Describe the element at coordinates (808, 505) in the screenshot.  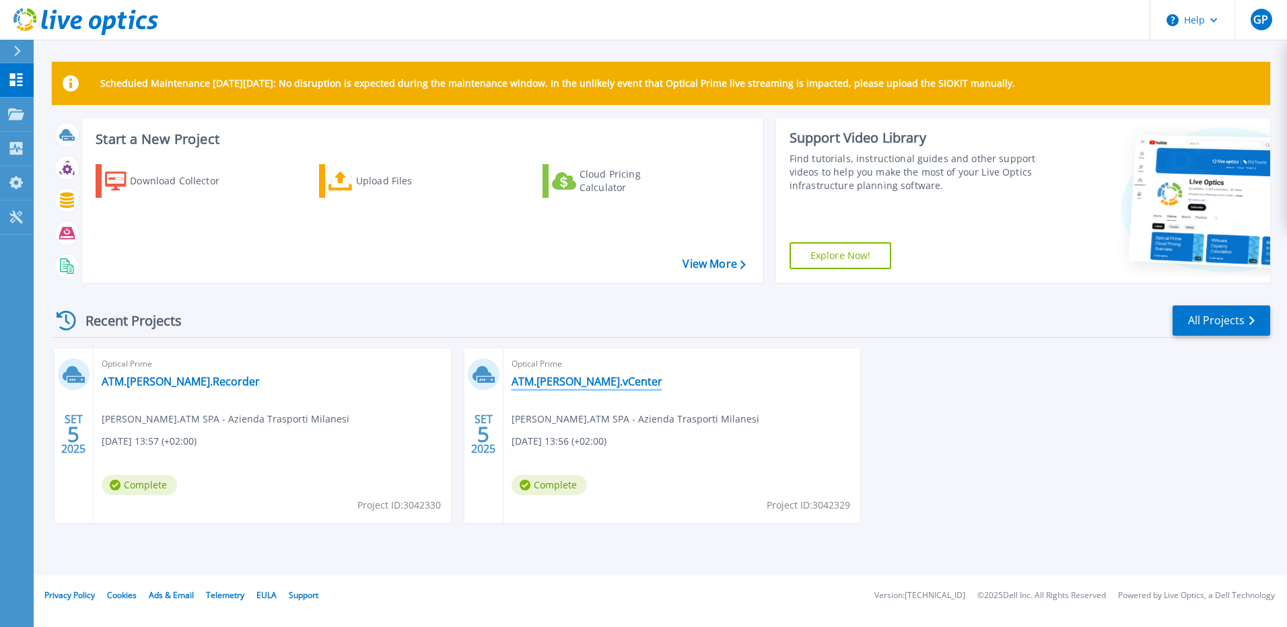
I see `span: Project ID: 3042329` at that location.